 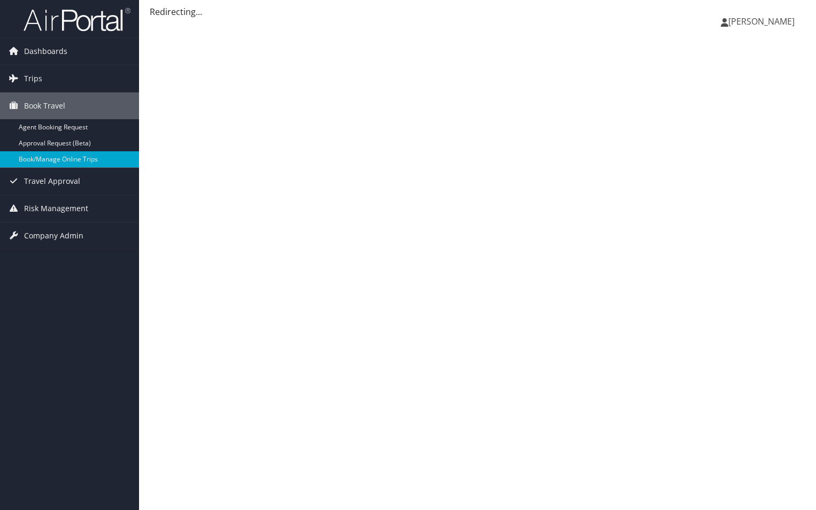 What do you see at coordinates (33, 79) in the screenshot?
I see `span: Trips` at bounding box center [33, 79].